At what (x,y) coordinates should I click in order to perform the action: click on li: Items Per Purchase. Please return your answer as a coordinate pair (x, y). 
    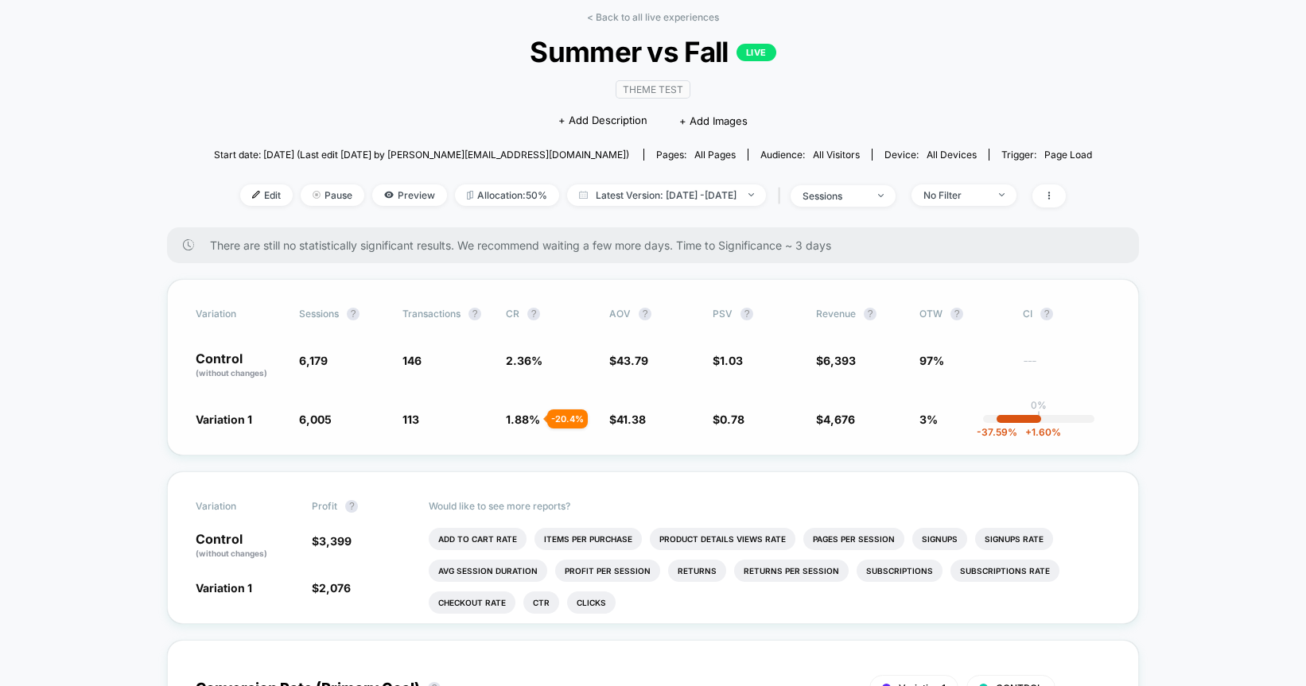
    Looking at the image, I should click on (588, 539).